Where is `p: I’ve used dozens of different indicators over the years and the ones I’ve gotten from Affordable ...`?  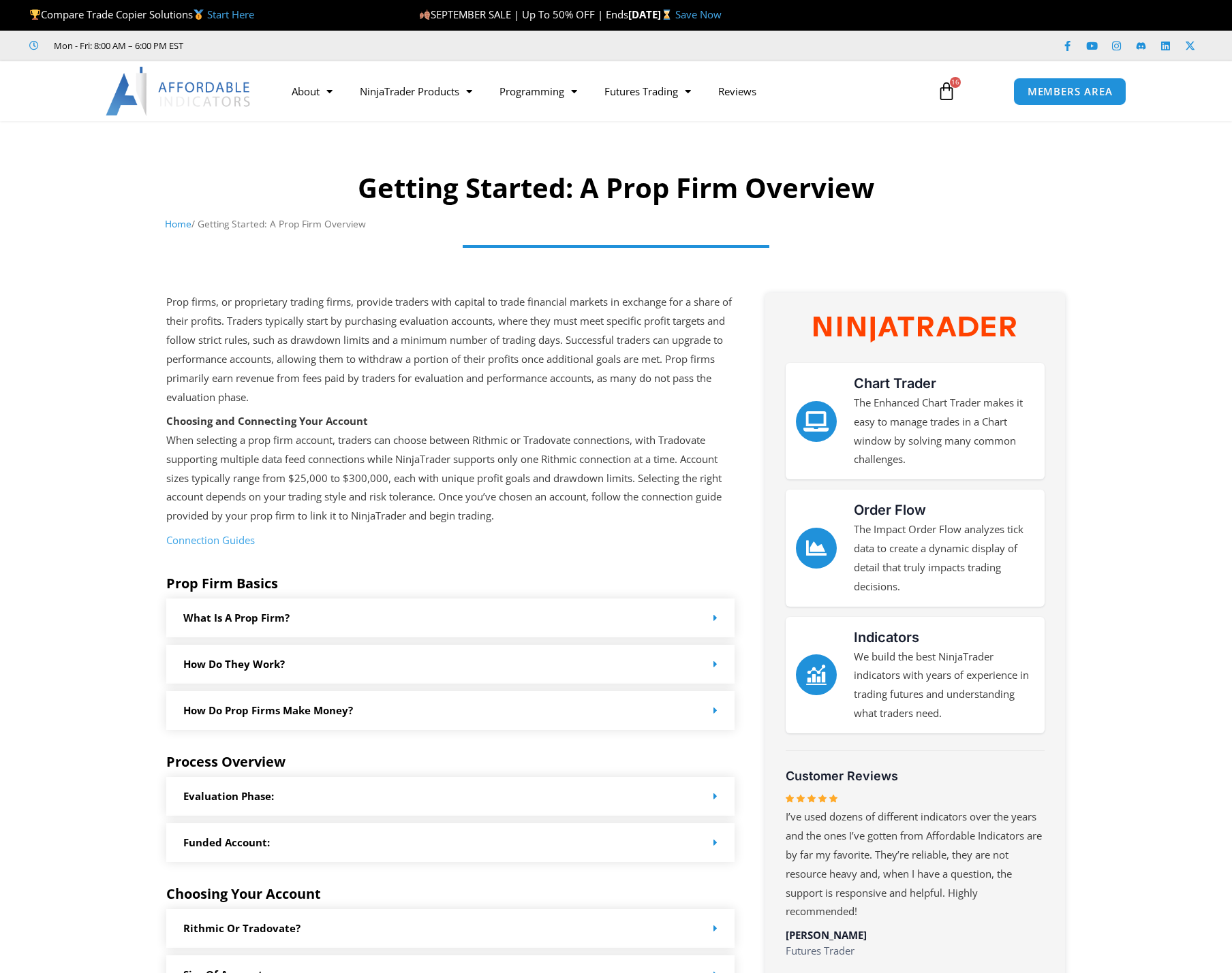
p: I’ve used dozens of different indicators over the years and the ones I’ve gotten from Affordable ... is located at coordinates (915, 864).